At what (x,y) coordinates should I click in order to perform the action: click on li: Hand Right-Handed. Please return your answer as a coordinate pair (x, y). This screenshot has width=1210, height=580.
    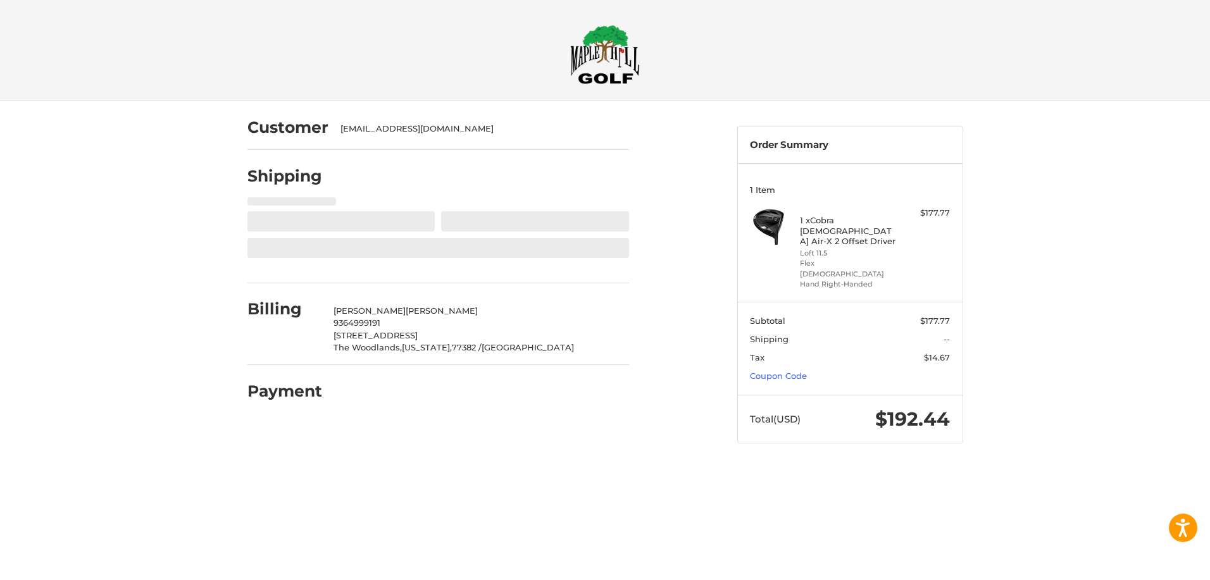
    Looking at the image, I should click on (848, 284).